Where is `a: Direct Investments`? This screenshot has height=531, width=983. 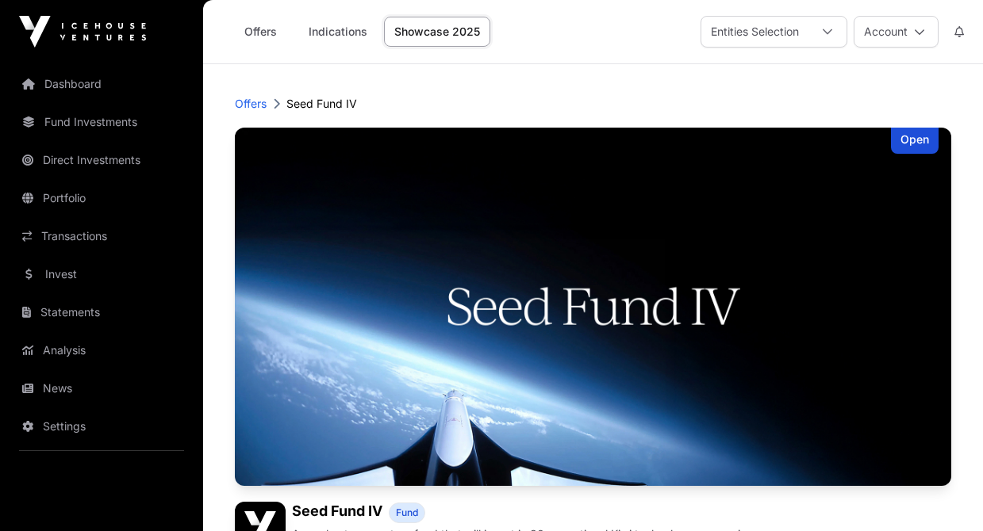
a: Direct Investments is located at coordinates (102, 160).